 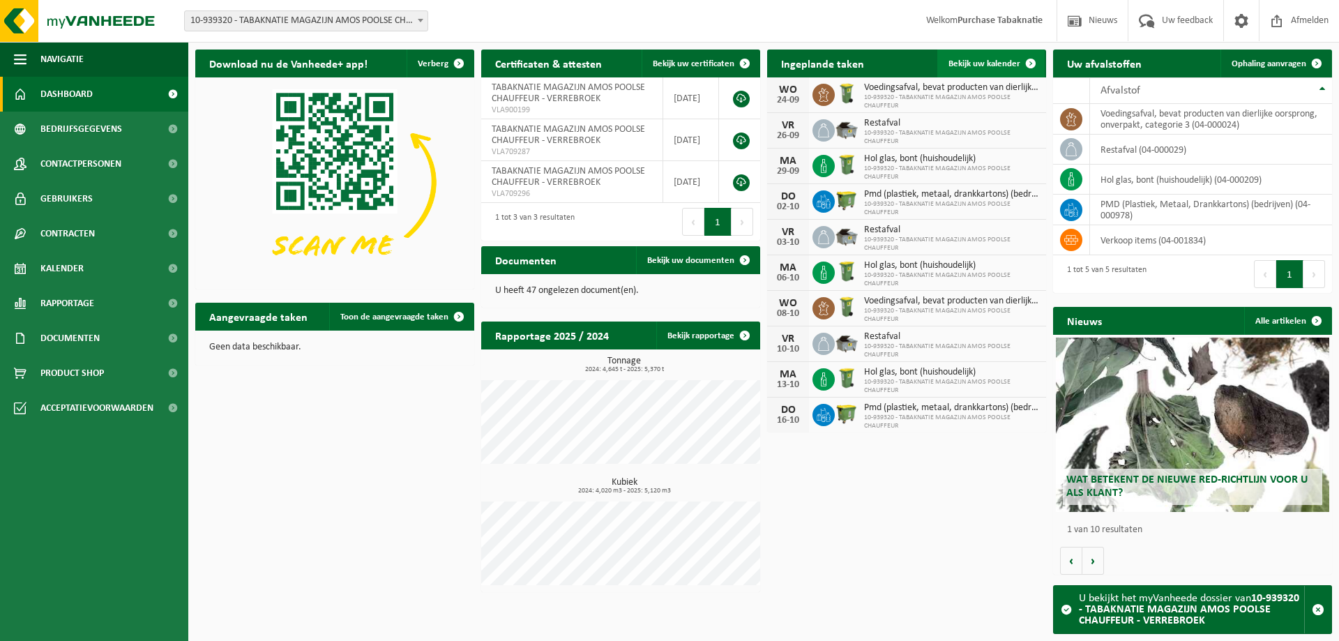 I want to click on button: Verberg, so click(x=439, y=63).